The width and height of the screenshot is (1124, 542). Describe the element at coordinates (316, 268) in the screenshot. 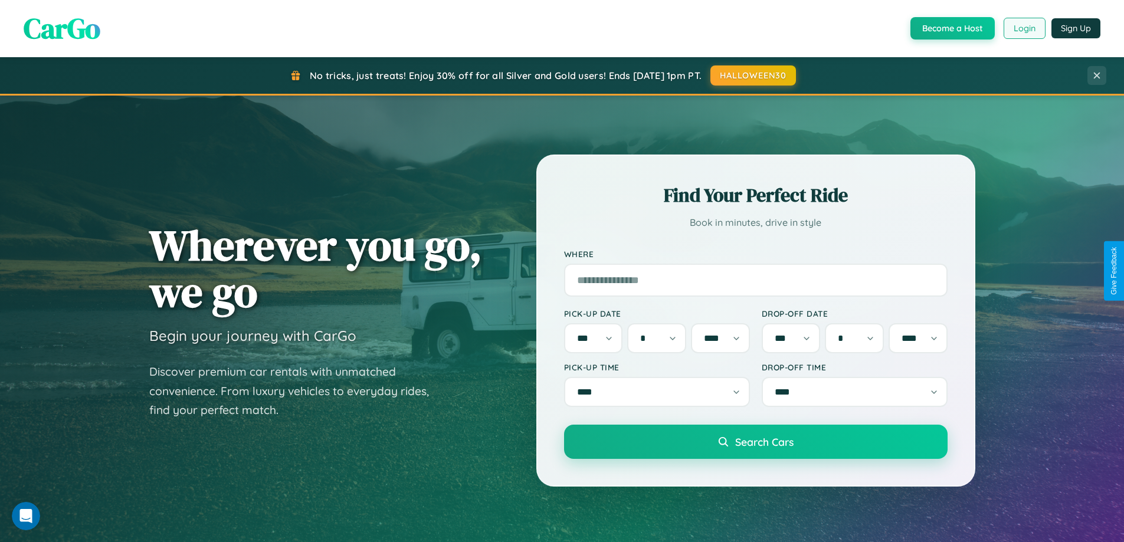

I see `h1: Wherever you go, we go` at that location.